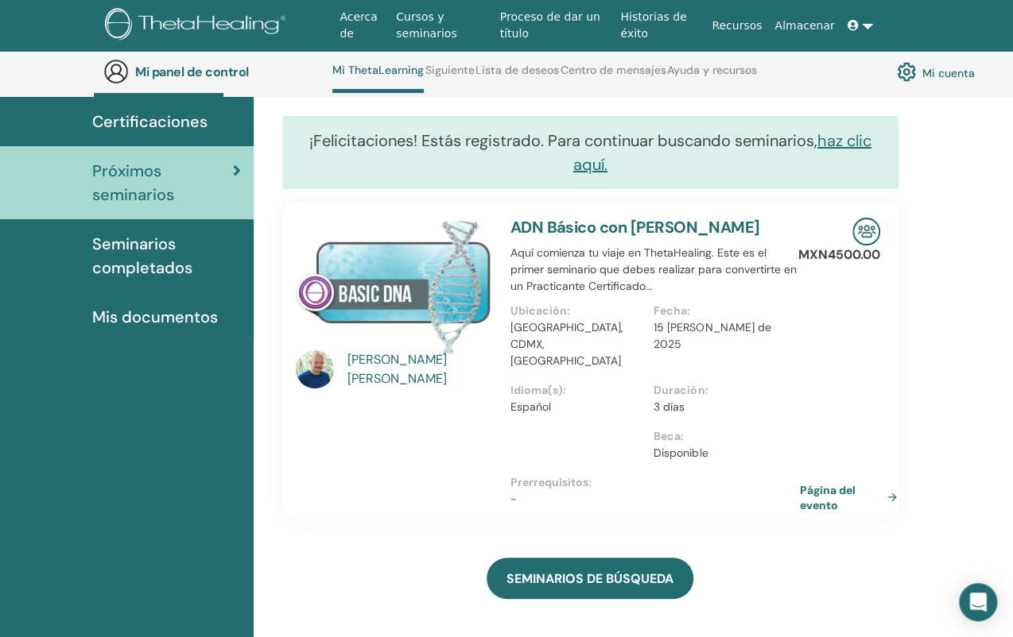 The image size is (1013, 637). I want to click on font: Idioma(s), so click(537, 390).